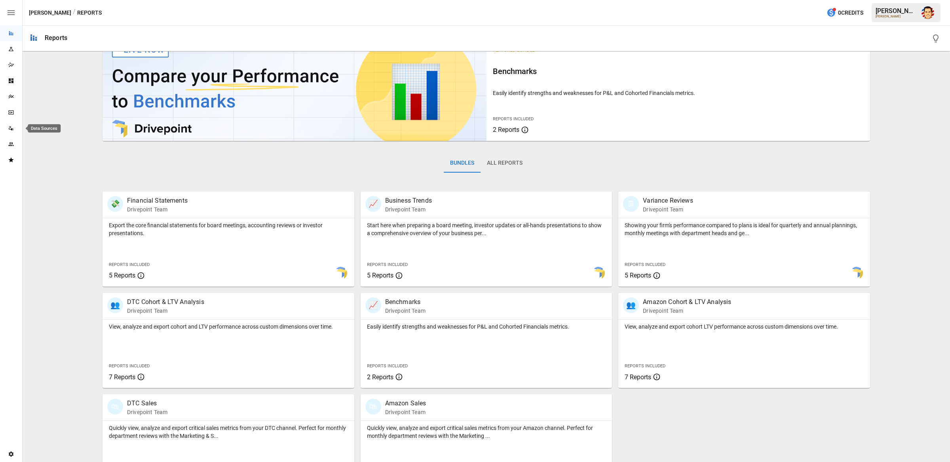 This screenshot has height=462, width=950. Describe the element at coordinates (406, 403) in the screenshot. I see `p: Amazon Sales` at that location.